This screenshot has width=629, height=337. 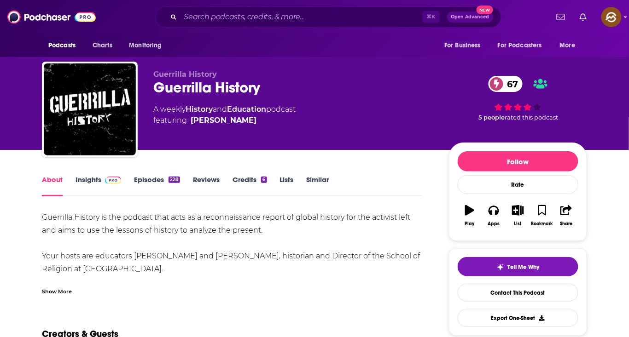 What do you see at coordinates (520, 46) in the screenshot?
I see `span: For Podcasters` at bounding box center [520, 46].